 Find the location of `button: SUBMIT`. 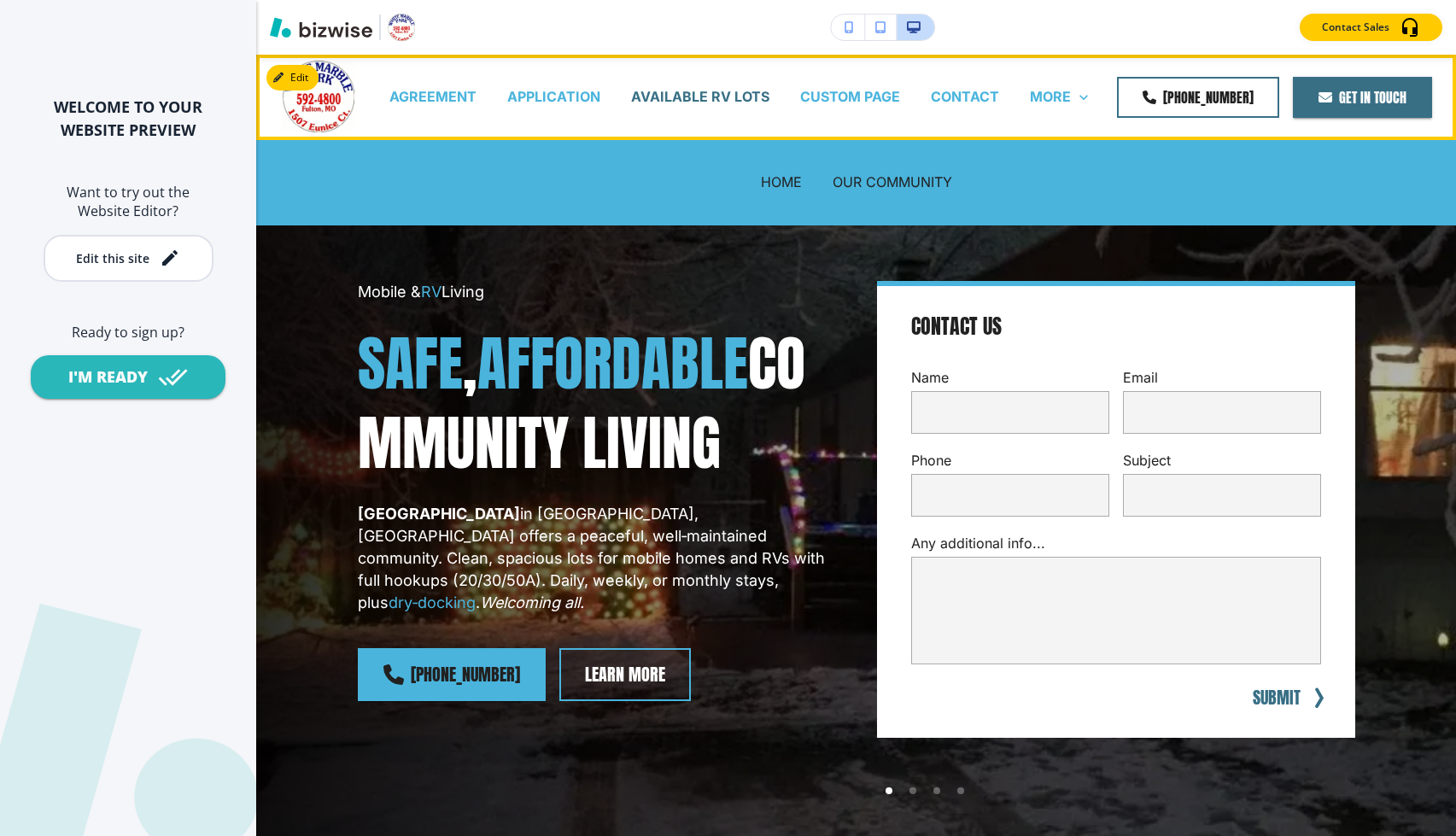

button: SUBMIT is located at coordinates (1277, 697).